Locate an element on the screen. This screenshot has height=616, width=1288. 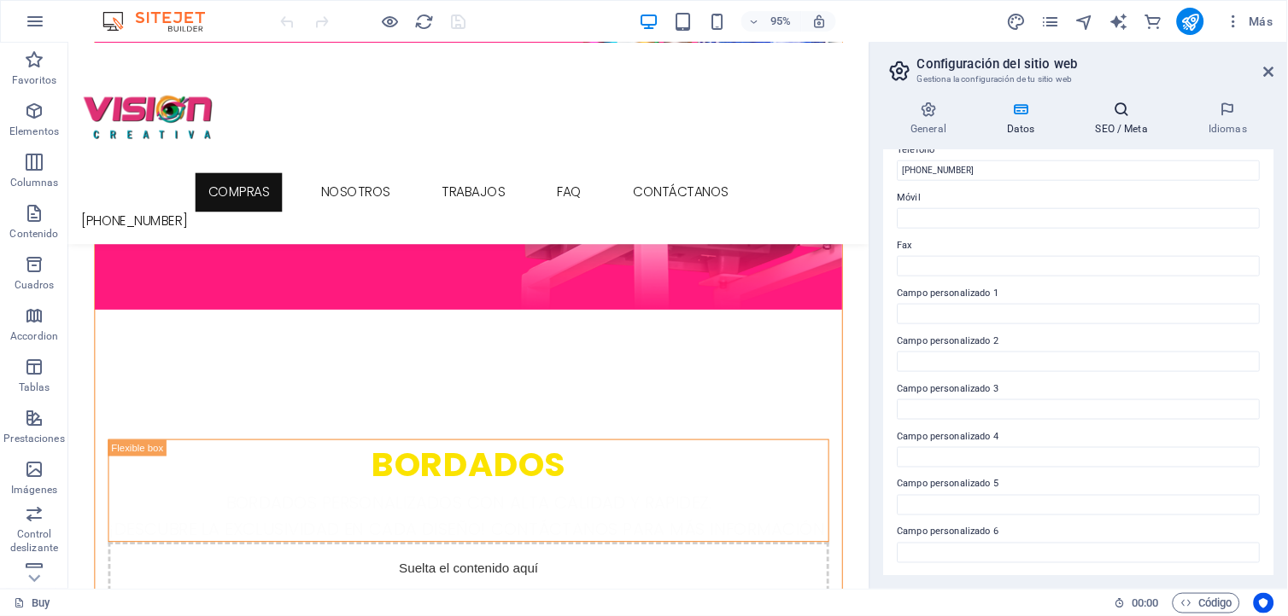
button: pages is located at coordinates (1050, 21).